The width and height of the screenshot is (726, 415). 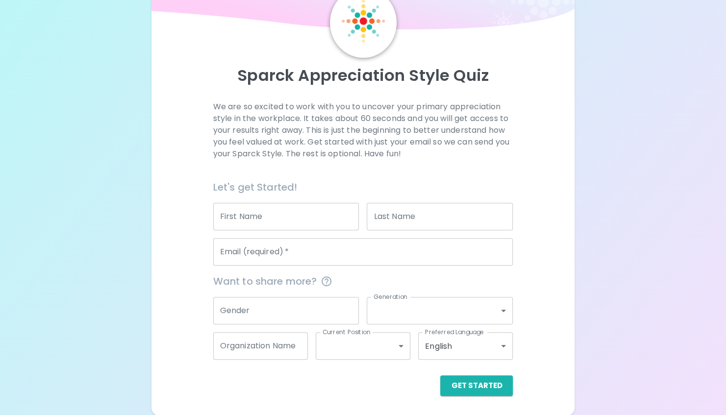 What do you see at coordinates (465, 346) in the screenshot?
I see `div: English` at bounding box center [465, 346].